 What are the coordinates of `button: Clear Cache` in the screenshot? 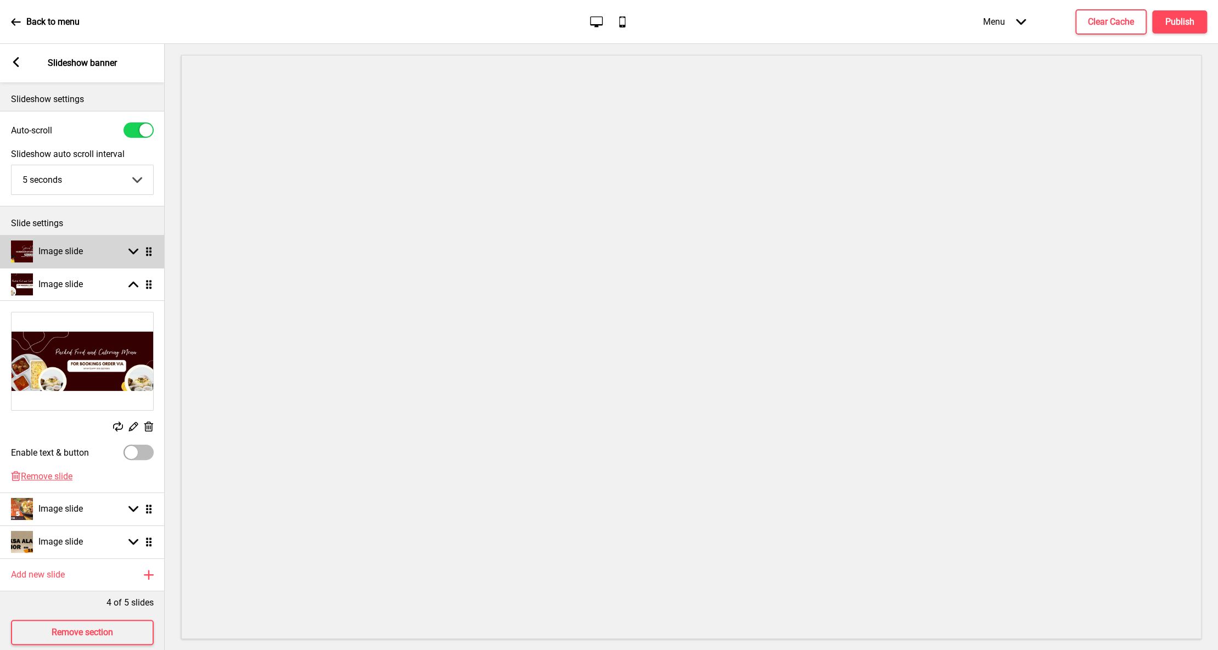 It's located at (1111, 22).